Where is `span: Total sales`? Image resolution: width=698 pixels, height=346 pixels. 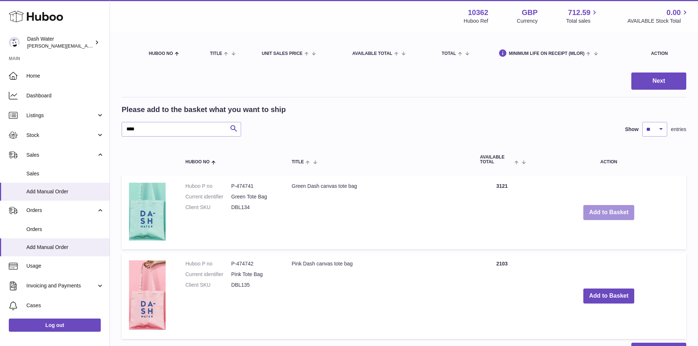 span: Total sales is located at coordinates (582, 21).